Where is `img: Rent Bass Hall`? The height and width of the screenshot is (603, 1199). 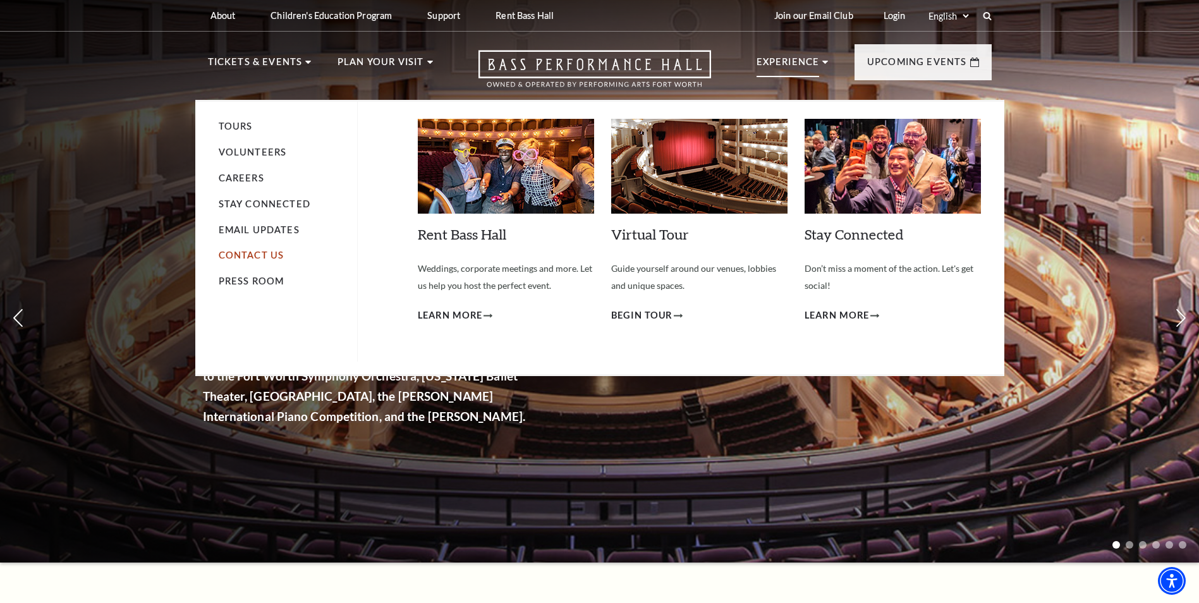
img: Rent Bass Hall is located at coordinates (506, 166).